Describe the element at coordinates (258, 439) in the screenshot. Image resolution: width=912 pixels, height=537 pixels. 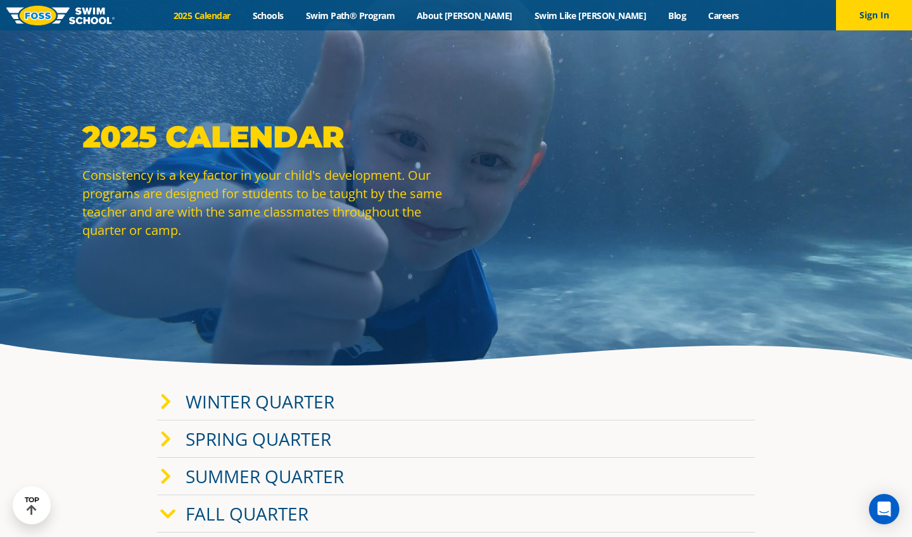
I see `a: Spring Quarter` at that location.